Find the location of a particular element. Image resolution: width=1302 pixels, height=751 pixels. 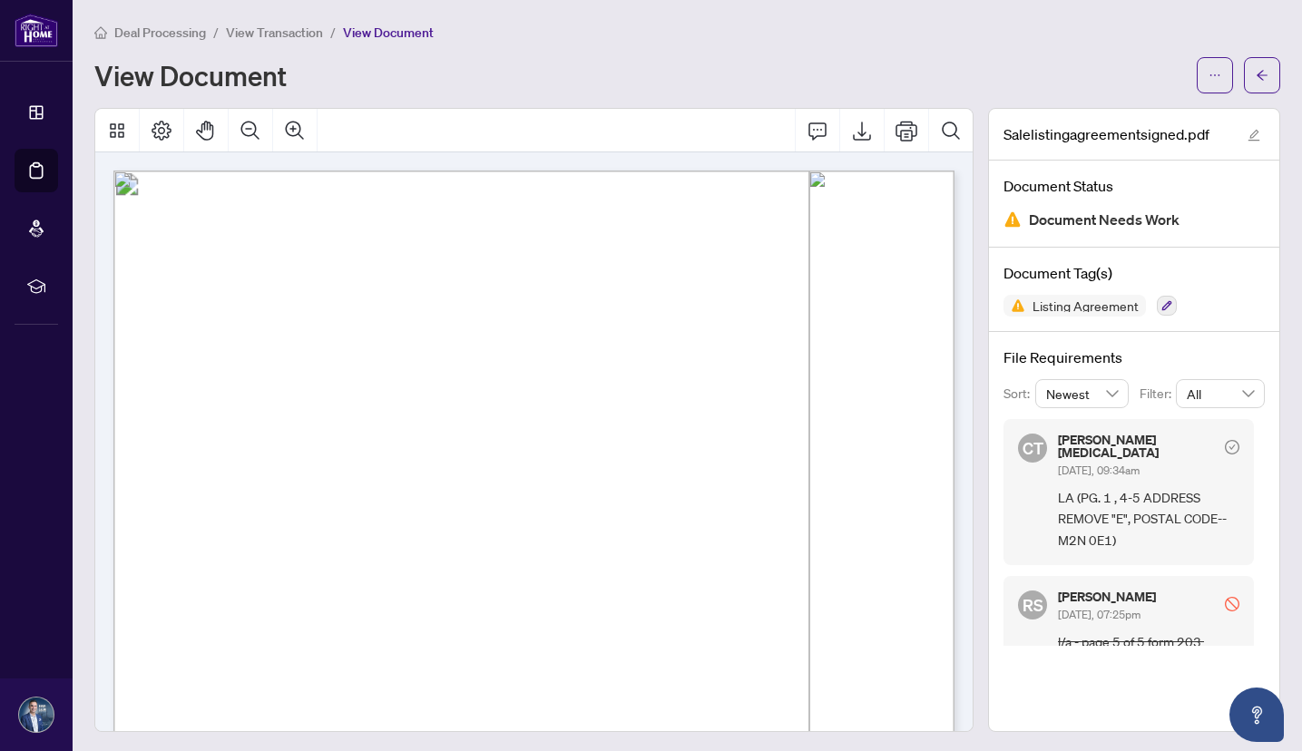

span: View Transaction is located at coordinates (274, 33).